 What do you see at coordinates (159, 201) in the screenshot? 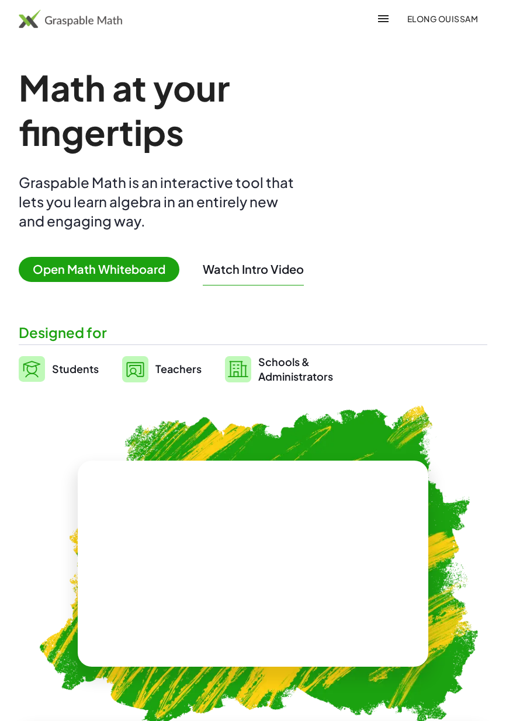
I see `div: Graspable Math is an interactive tool that lets you learn algebra in an entirely new and engaging...` at bounding box center [159, 201].